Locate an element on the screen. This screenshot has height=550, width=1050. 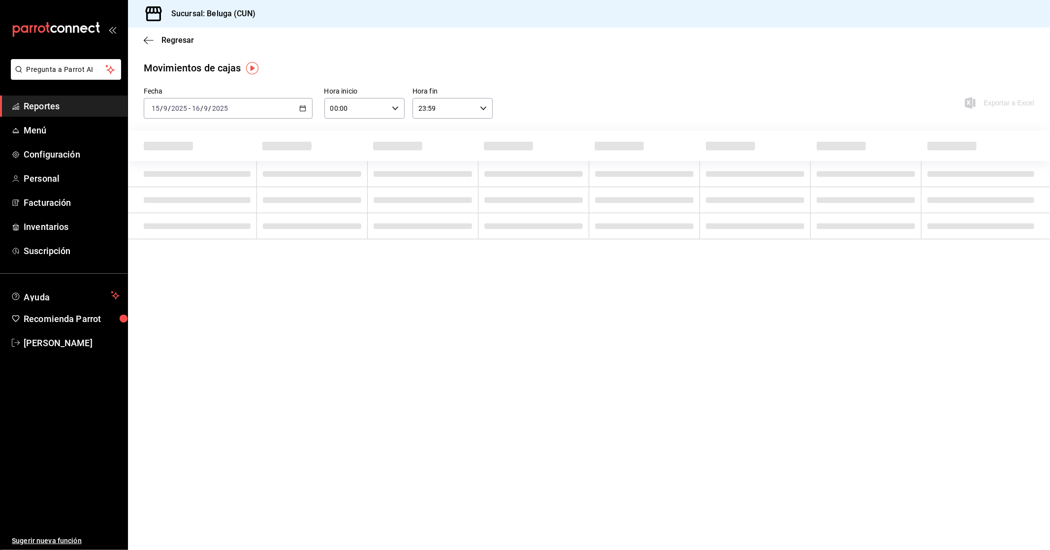
span: Facturación is located at coordinates (71, 202).